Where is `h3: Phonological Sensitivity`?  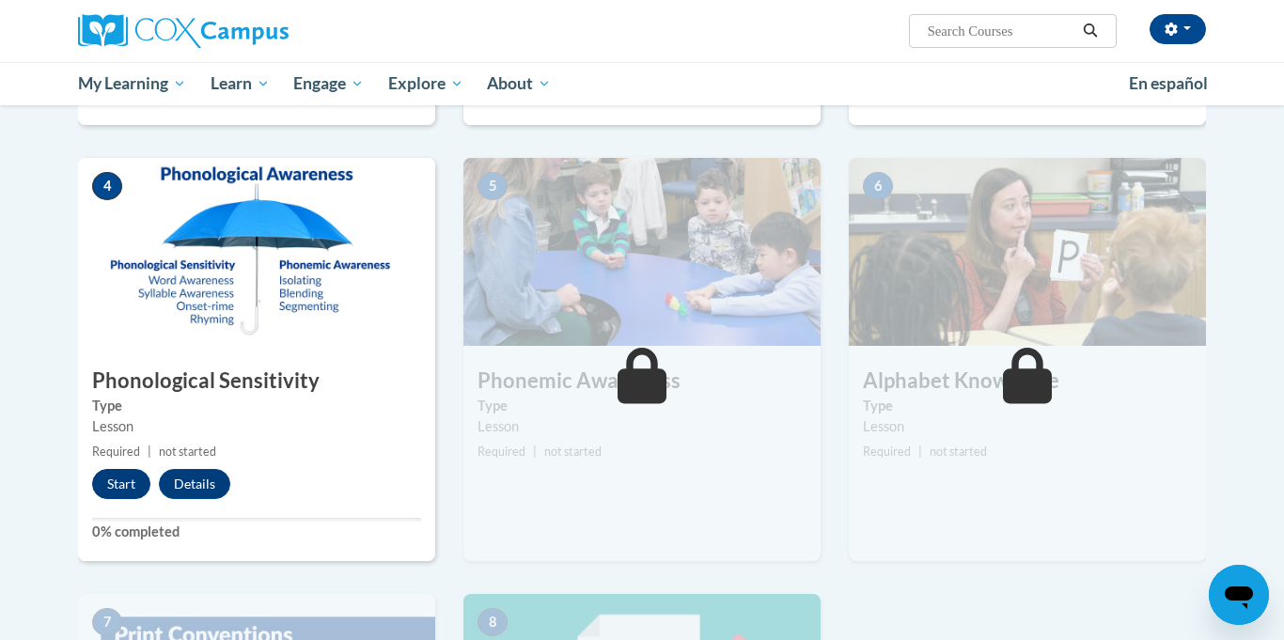
h3: Phonological Sensitivity is located at coordinates (257, 381).